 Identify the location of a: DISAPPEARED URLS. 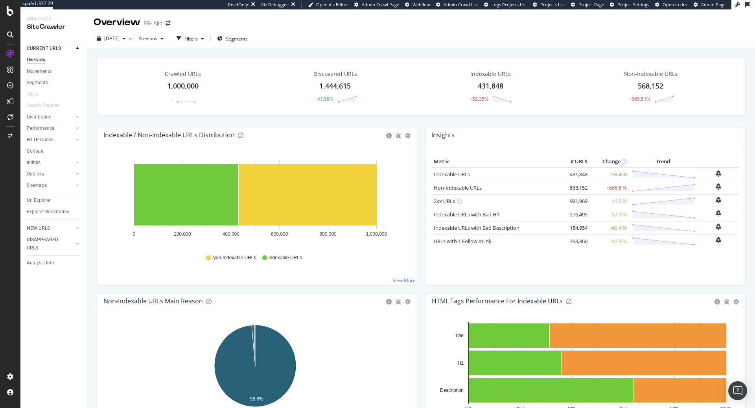
(50, 244).